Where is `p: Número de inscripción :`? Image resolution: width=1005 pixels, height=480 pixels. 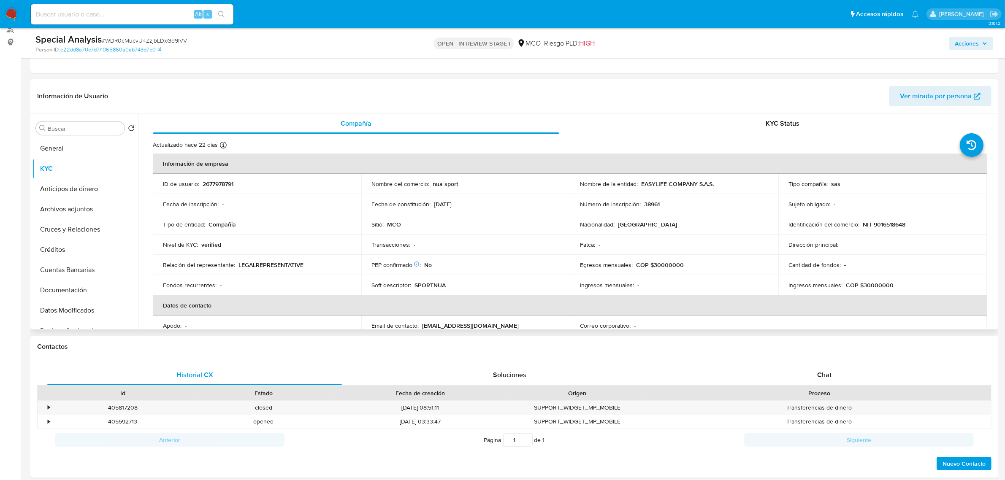
p: Número de inscripción : is located at coordinates (610, 204).